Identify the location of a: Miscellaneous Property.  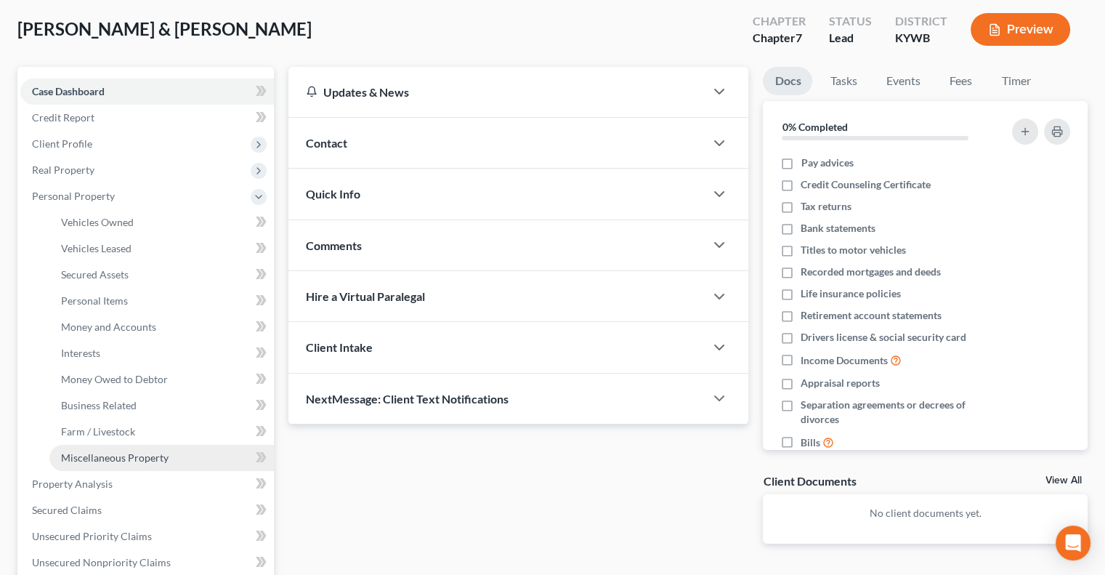
(161, 458).